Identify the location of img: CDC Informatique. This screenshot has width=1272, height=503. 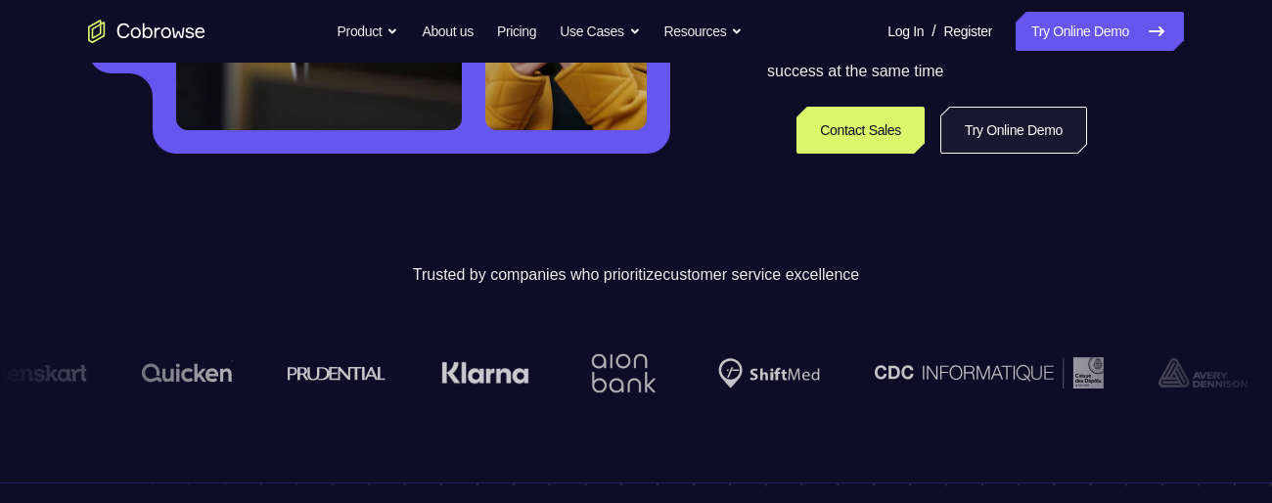
(970, 372).